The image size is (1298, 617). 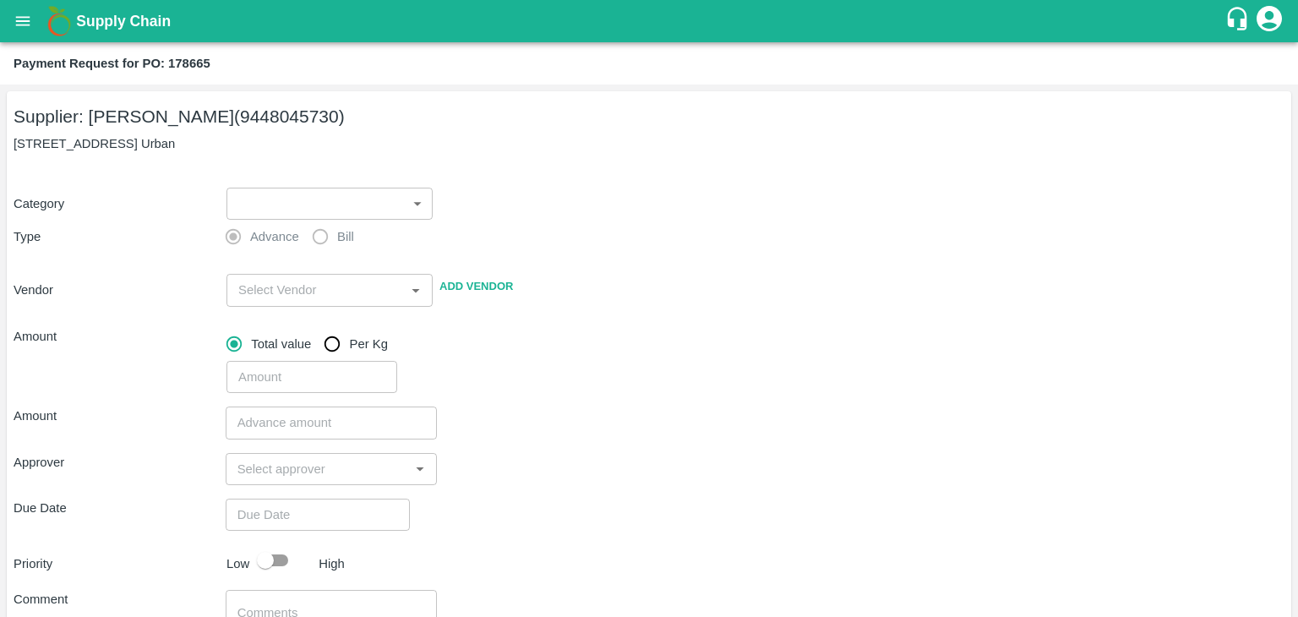 What do you see at coordinates (119, 508) in the screenshot?
I see `p: Due Date` at bounding box center [119, 508].